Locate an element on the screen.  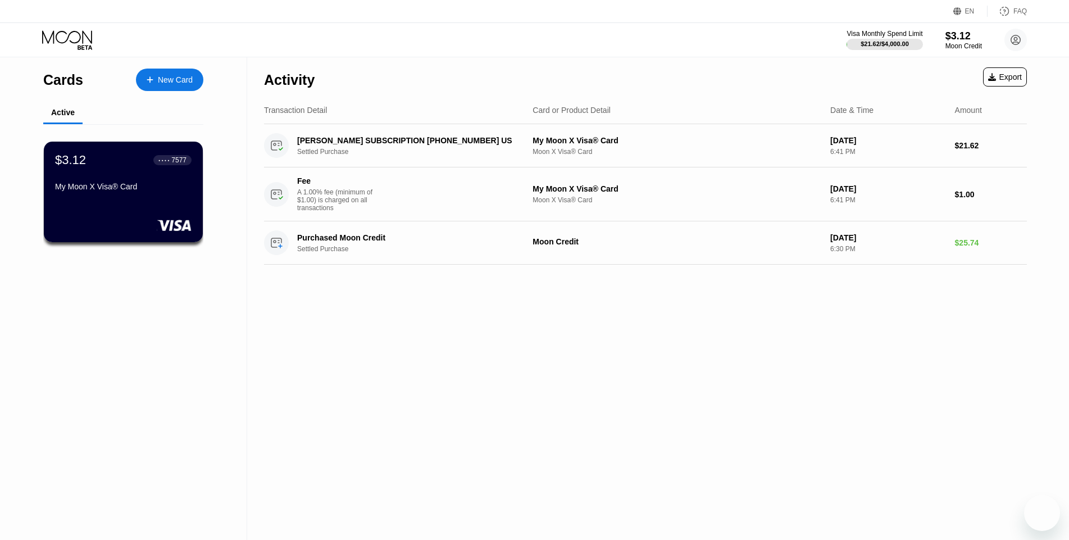
div: Visa Monthly Spend Limit$21.62/$4,000.00 is located at coordinates (884, 40).